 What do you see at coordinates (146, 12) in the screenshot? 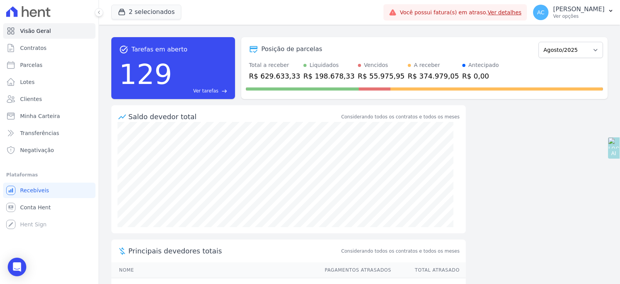
I see `button: 2 selecionados` at bounding box center [146, 12].